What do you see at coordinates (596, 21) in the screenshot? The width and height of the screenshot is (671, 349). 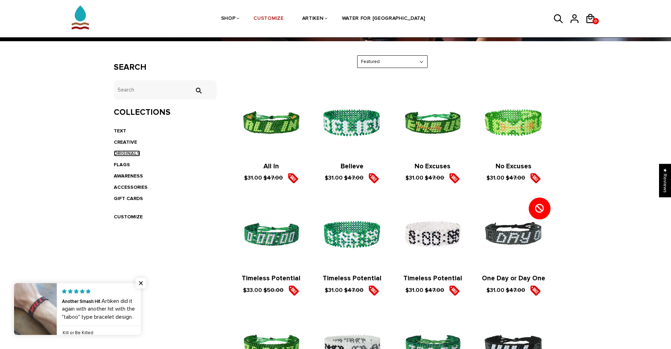 I see `a: 0` at bounding box center [596, 21].